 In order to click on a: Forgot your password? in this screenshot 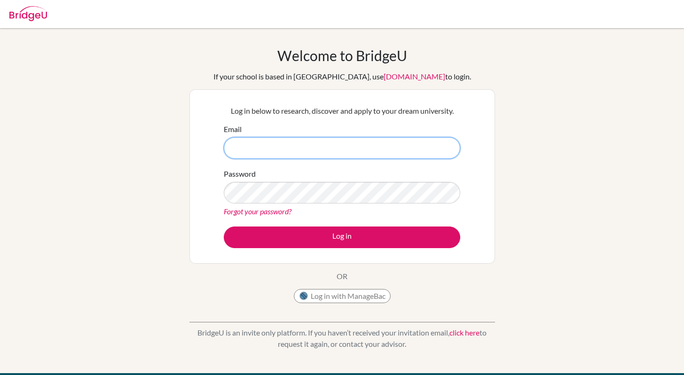, I will do `click(258, 211)`.